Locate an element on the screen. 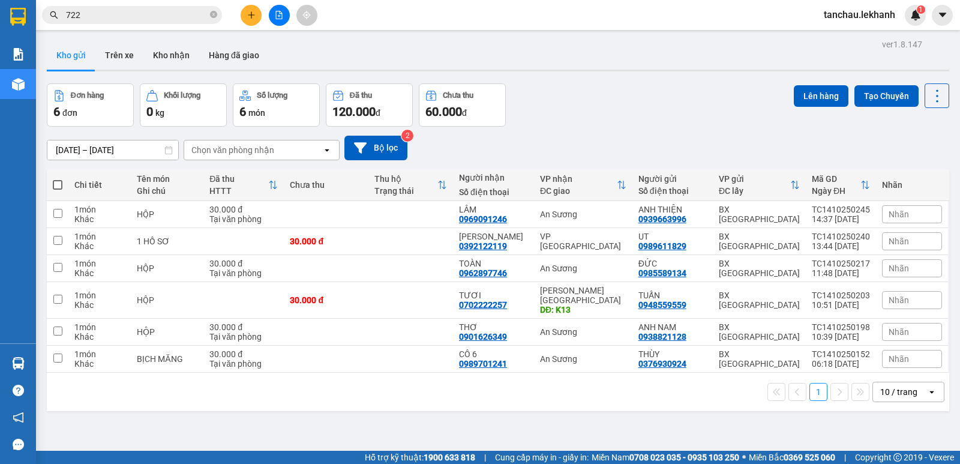 Image resolution: width=960 pixels, height=464 pixels. div: 0939663996 is located at coordinates (662, 219).